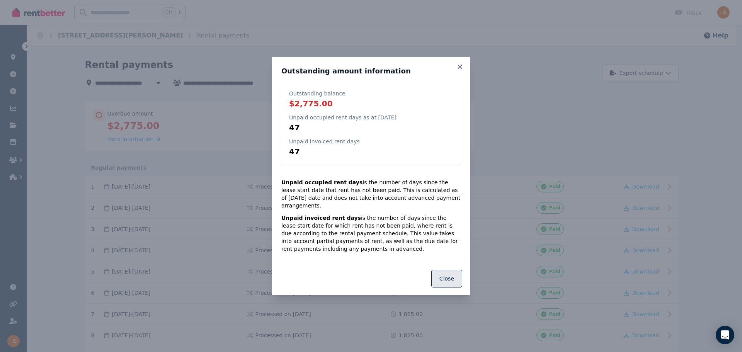 This screenshot has height=352, width=742. Describe the element at coordinates (321, 218) in the screenshot. I see `strong: Unpaid invoiced rent days` at that location.